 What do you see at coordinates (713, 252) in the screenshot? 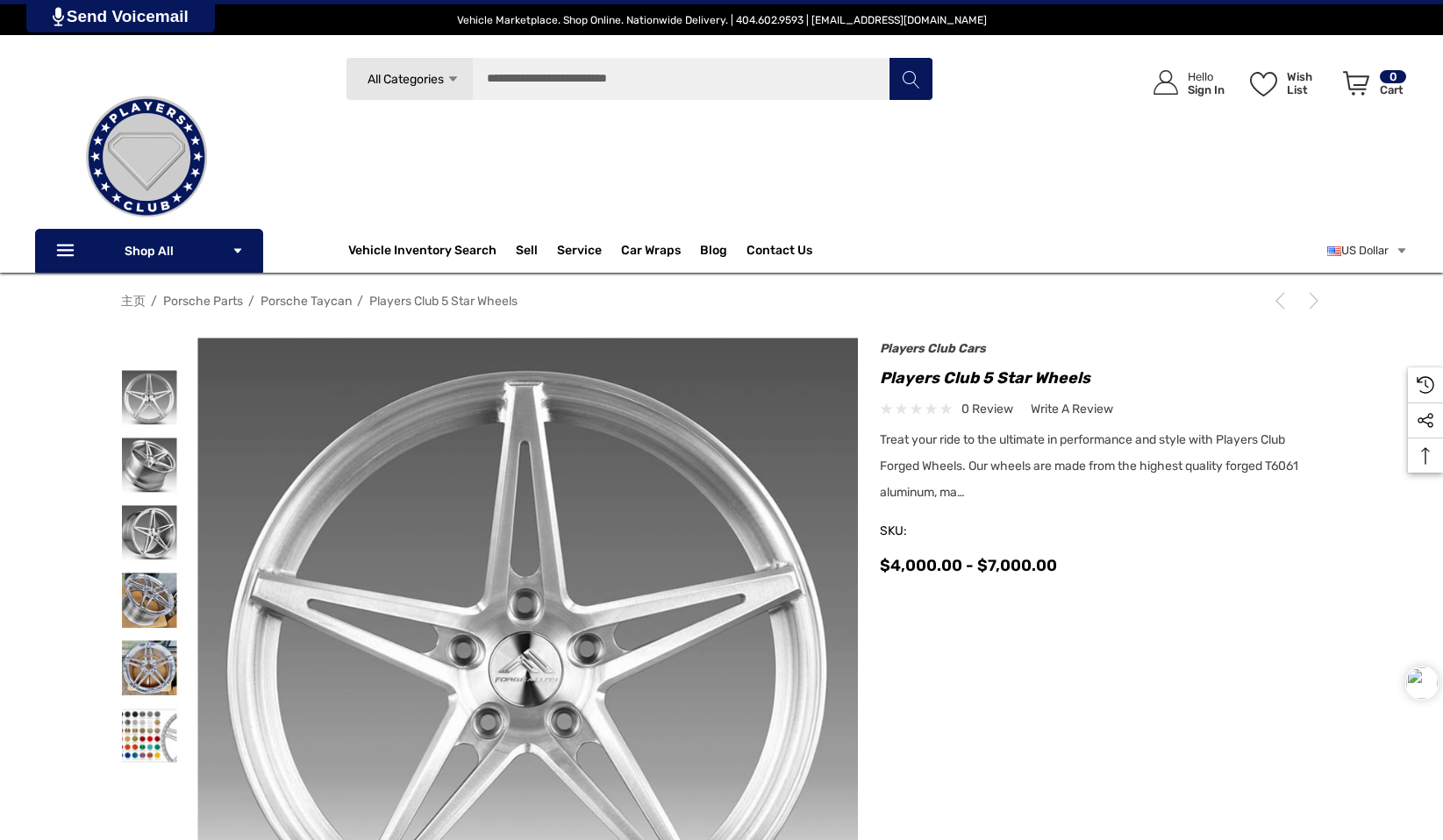
I see `span: Blog` at bounding box center [713, 252].